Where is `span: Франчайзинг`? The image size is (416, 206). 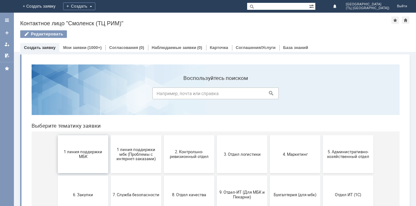
span: Франчайзинг is located at coordinates (216, 175).